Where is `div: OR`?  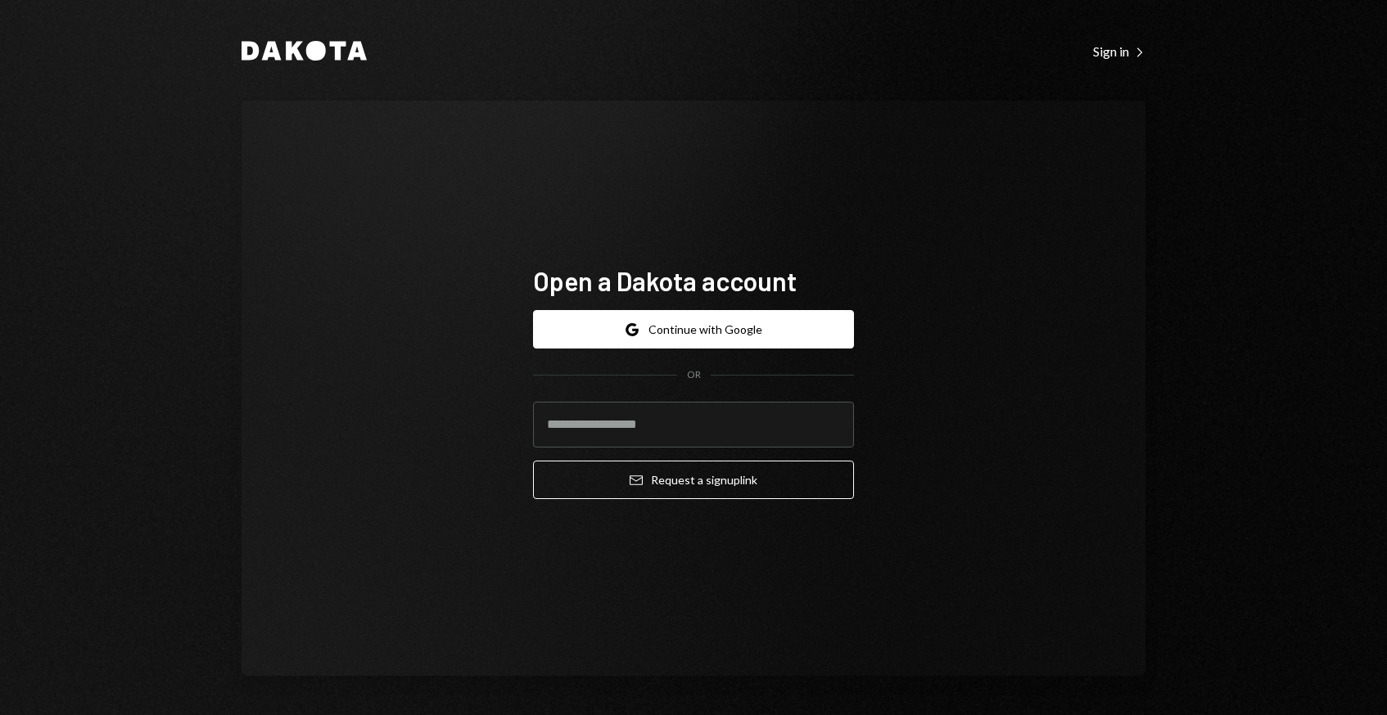
div: OR is located at coordinates (693, 375).